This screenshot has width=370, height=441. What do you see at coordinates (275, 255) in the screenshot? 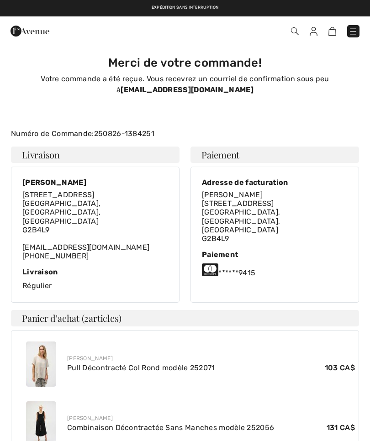
I see `div: Paiement` at bounding box center [275, 255].